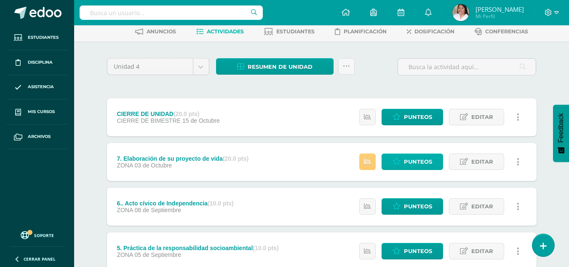  What do you see at coordinates (37, 136) in the screenshot?
I see `a: Archivos` at bounding box center [37, 136].